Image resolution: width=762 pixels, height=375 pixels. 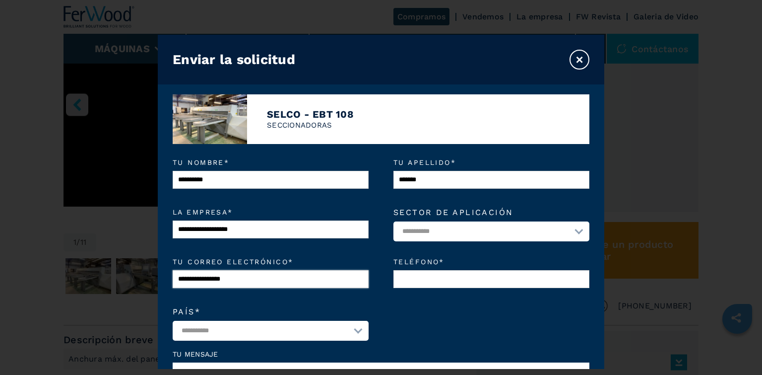 What do you see at coordinates (381, 354) in the screenshot?
I see `label: Tu mensaje` at bounding box center [381, 354].